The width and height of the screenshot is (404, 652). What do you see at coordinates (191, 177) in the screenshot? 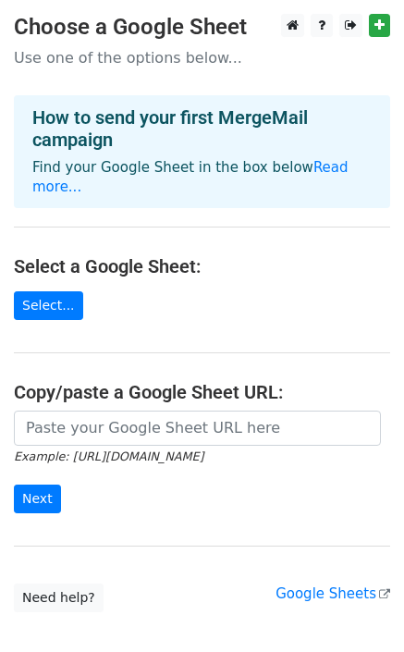
I see `a: Read more...` at bounding box center [191, 177].